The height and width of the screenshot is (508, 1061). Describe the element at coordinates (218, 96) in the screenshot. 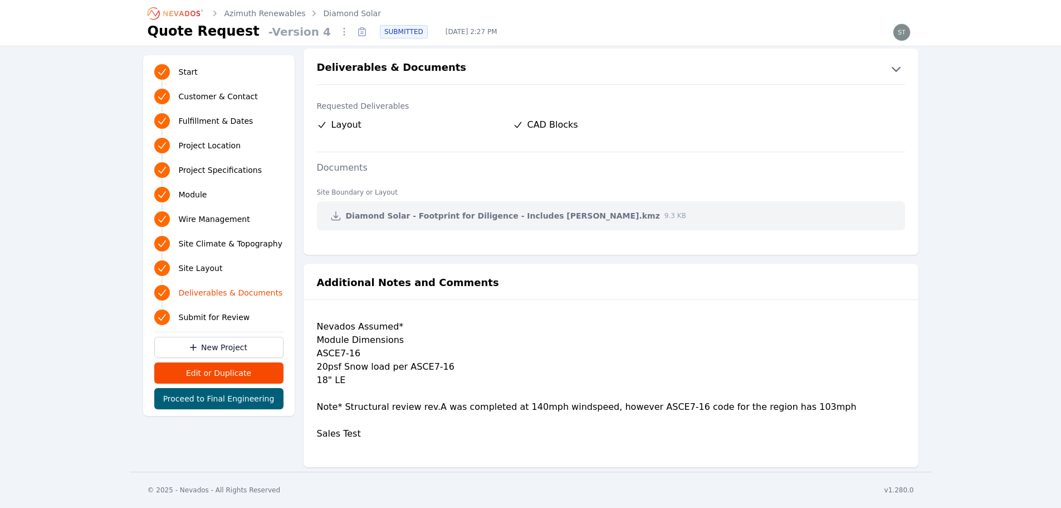

I see `span: Customer & Contact` at that location.